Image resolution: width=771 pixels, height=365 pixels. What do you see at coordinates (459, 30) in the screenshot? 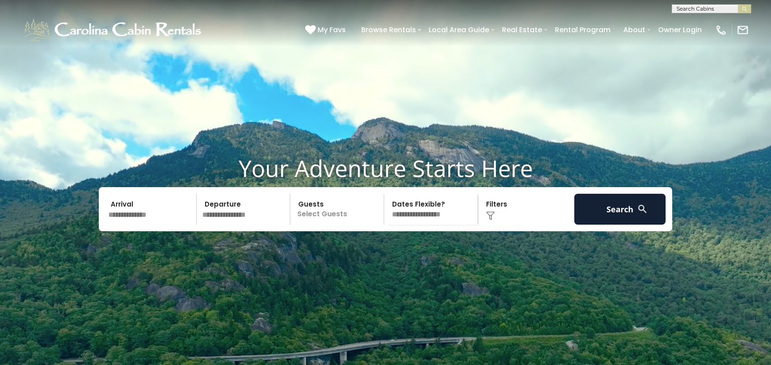
I see `a: Local Area Guide` at bounding box center [459, 30].